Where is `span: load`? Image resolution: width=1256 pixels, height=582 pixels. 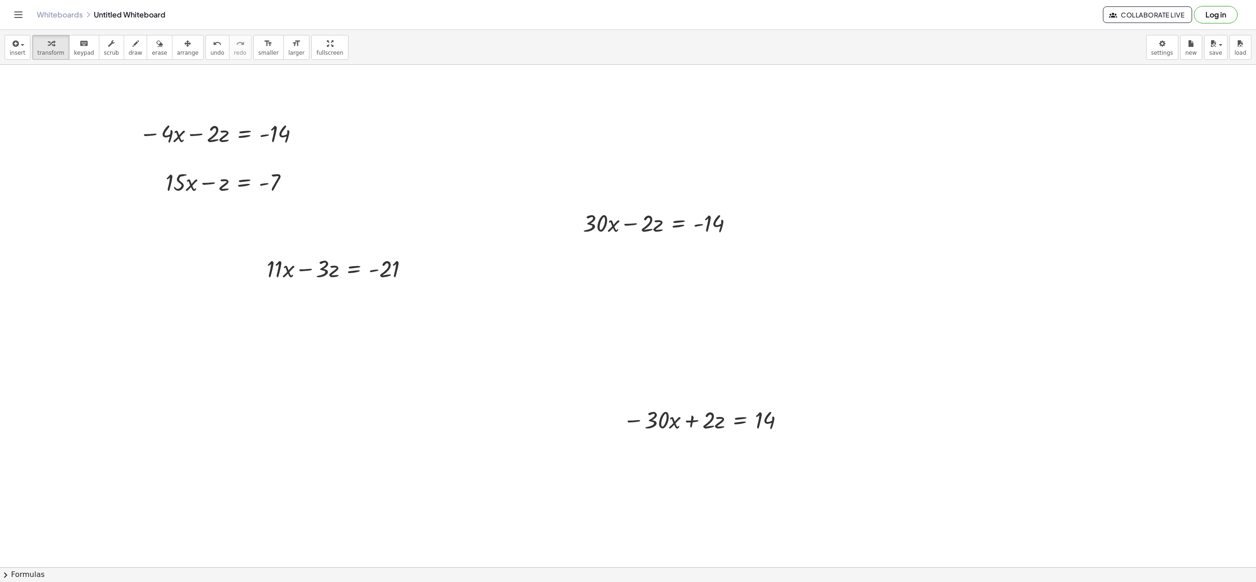 span: load is located at coordinates (1241, 53).